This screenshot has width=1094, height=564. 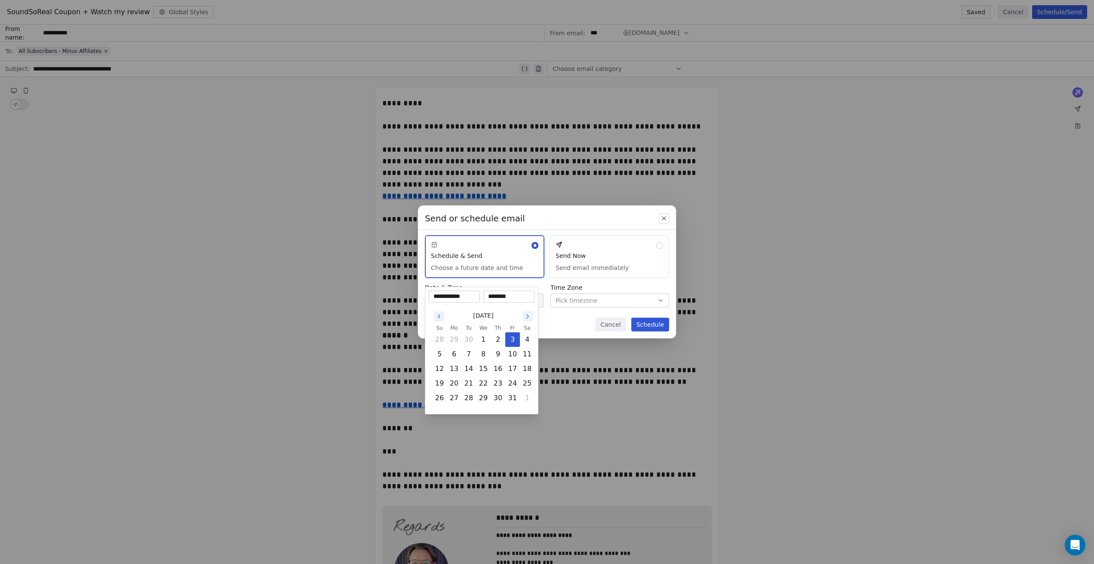 What do you see at coordinates (513, 340) in the screenshot?
I see `button: Today, Friday, October 3rd, 2025, selected` at bounding box center [513, 340].